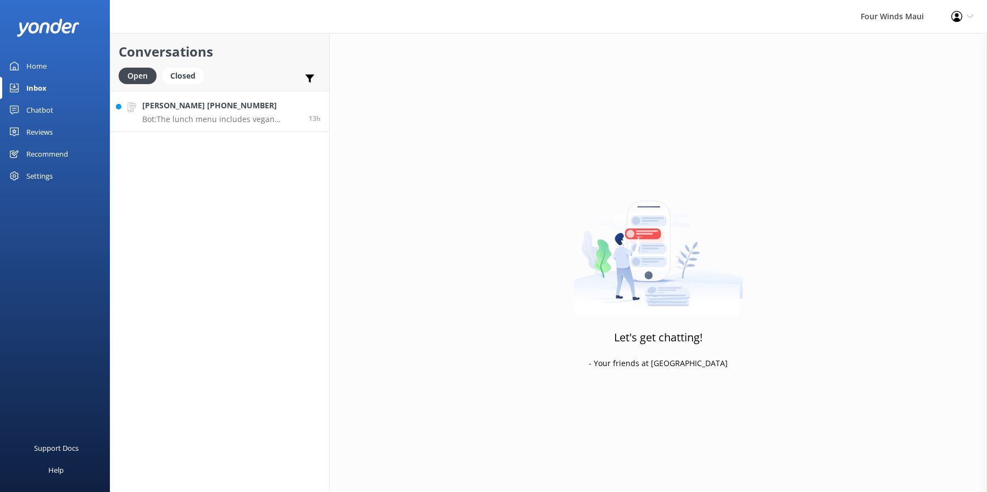 Image resolution: width=987 pixels, height=492 pixels. I want to click on h3: Let's get chatting!, so click(658, 337).